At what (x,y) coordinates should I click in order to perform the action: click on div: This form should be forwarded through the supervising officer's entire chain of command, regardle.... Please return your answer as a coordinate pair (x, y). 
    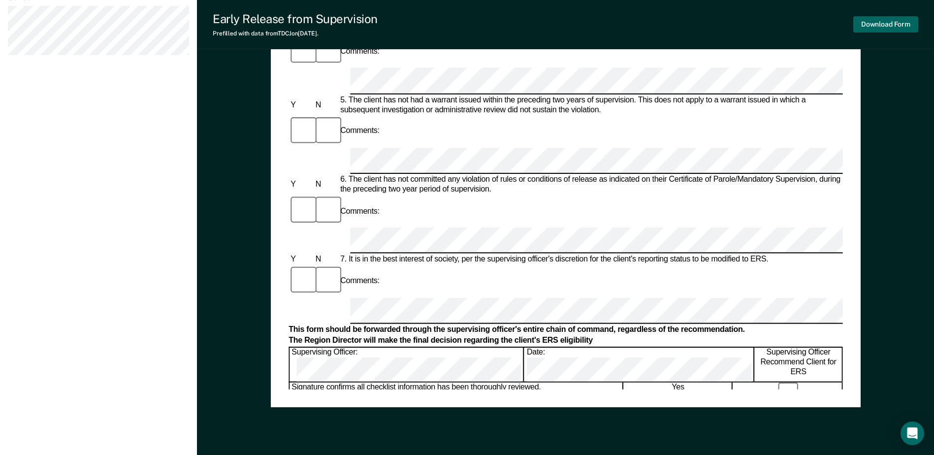
    Looking at the image, I should click on (565, 329).